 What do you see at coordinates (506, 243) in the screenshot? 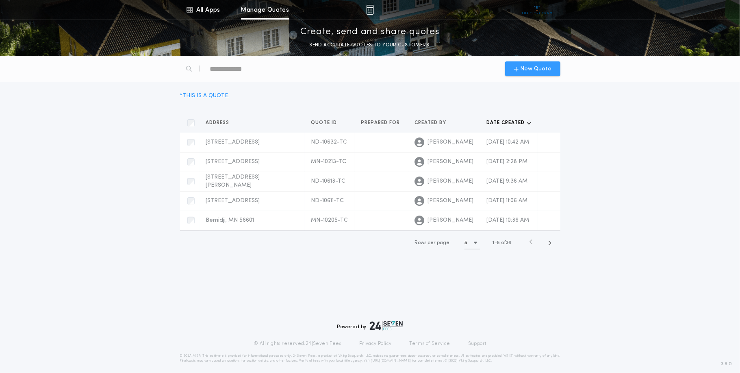
I see `span: of 36` at bounding box center [506, 243].